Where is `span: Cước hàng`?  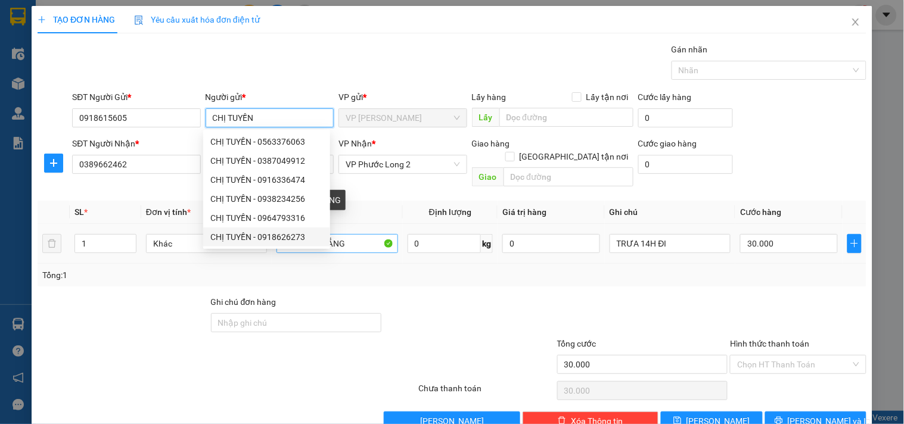
span: Cước hàng is located at coordinates (761, 212).